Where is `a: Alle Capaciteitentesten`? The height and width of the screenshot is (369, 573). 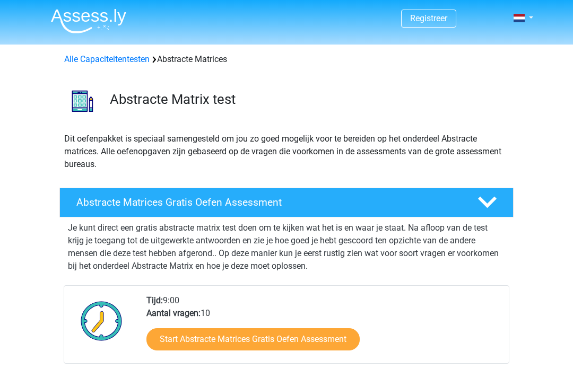 a: Alle Capaciteitentesten is located at coordinates (107, 59).